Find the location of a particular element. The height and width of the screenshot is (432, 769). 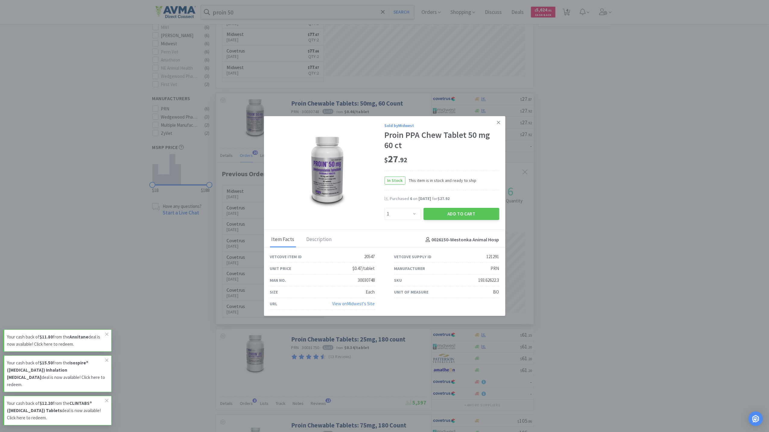

div: Man No. is located at coordinates (278, 280).